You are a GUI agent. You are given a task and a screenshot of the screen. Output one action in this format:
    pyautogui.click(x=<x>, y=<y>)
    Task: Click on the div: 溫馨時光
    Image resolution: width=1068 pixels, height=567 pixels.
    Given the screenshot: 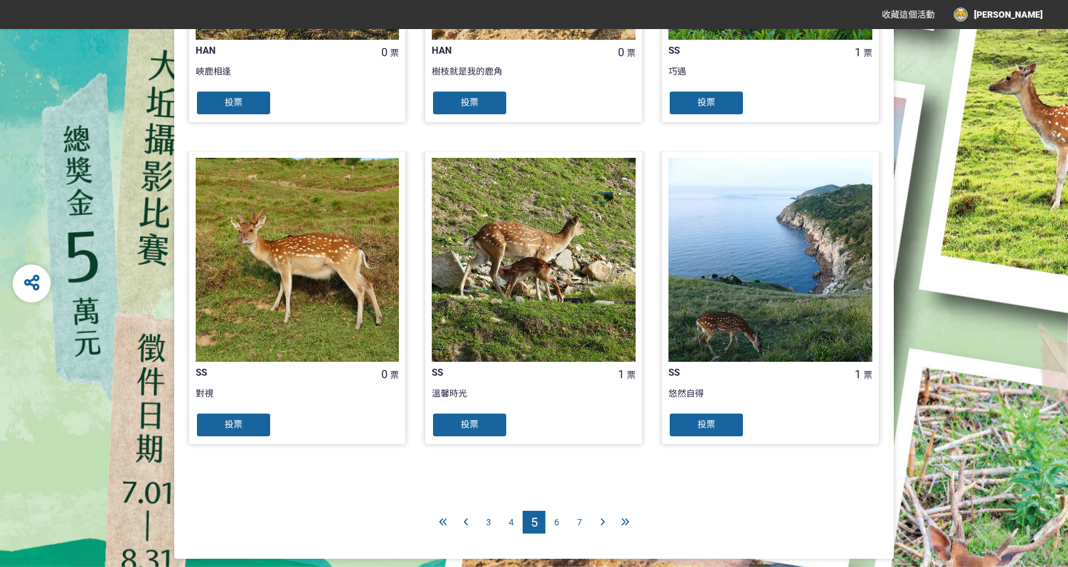 What is the action you would take?
    pyautogui.click(x=533, y=399)
    